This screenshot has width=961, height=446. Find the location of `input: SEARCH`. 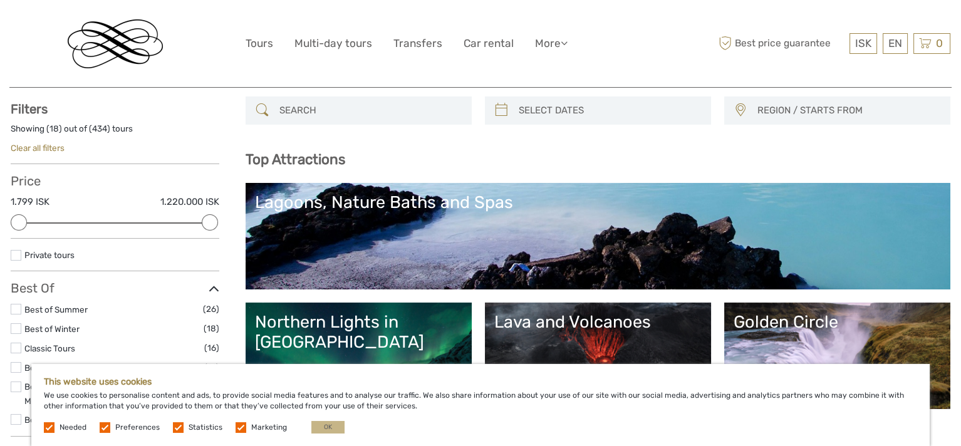

input: SEARCH is located at coordinates (370, 110).